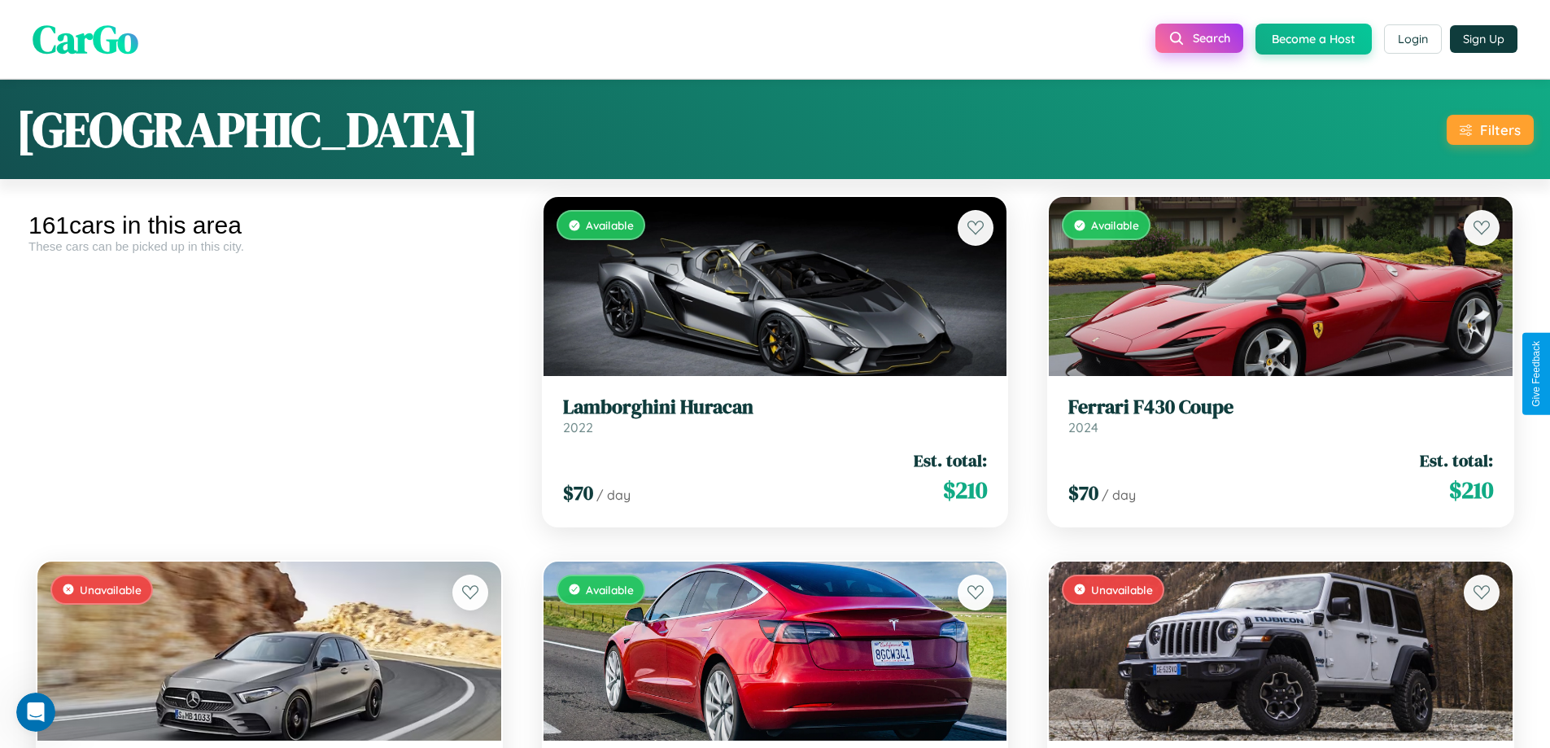 The image size is (1550, 748). I want to click on div: 161 cars in this area, so click(269, 225).